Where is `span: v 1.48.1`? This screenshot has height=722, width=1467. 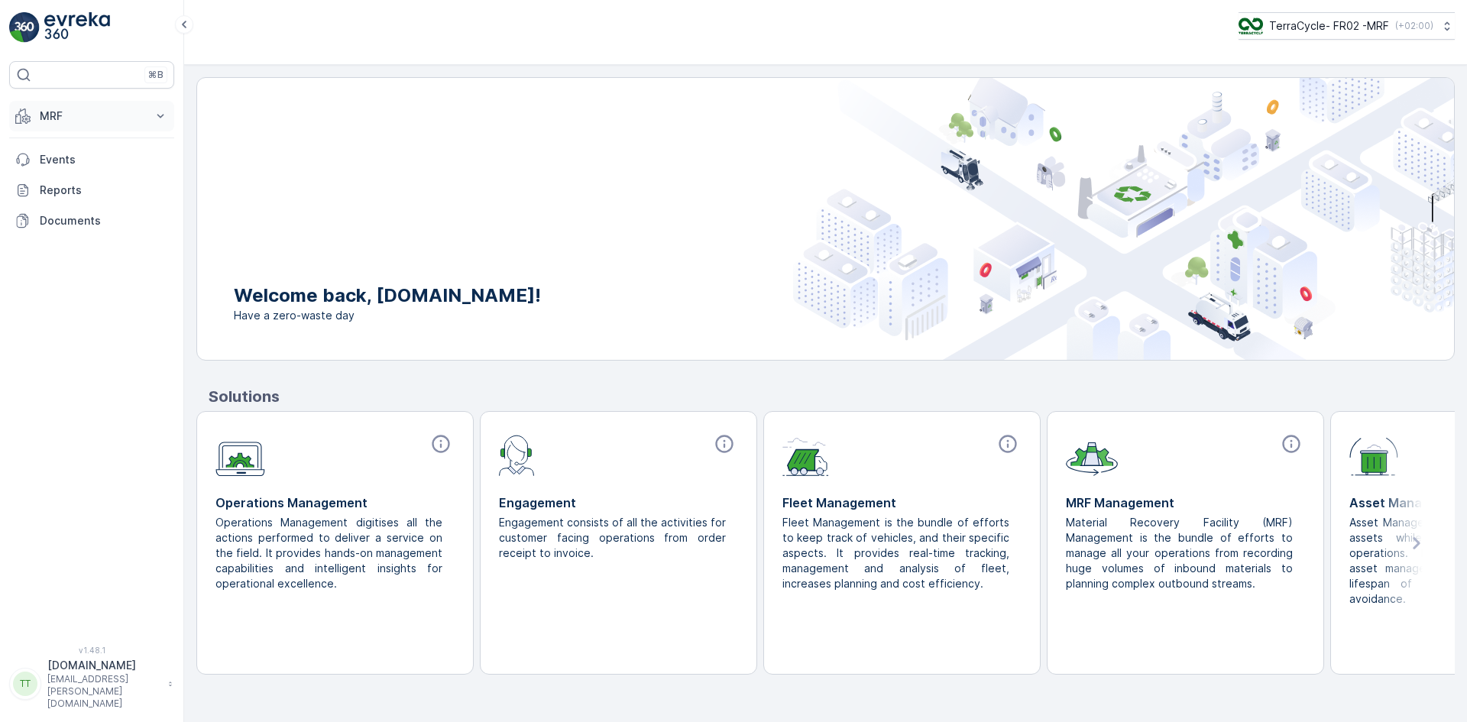 span: v 1.48.1 is located at coordinates (92, 650).